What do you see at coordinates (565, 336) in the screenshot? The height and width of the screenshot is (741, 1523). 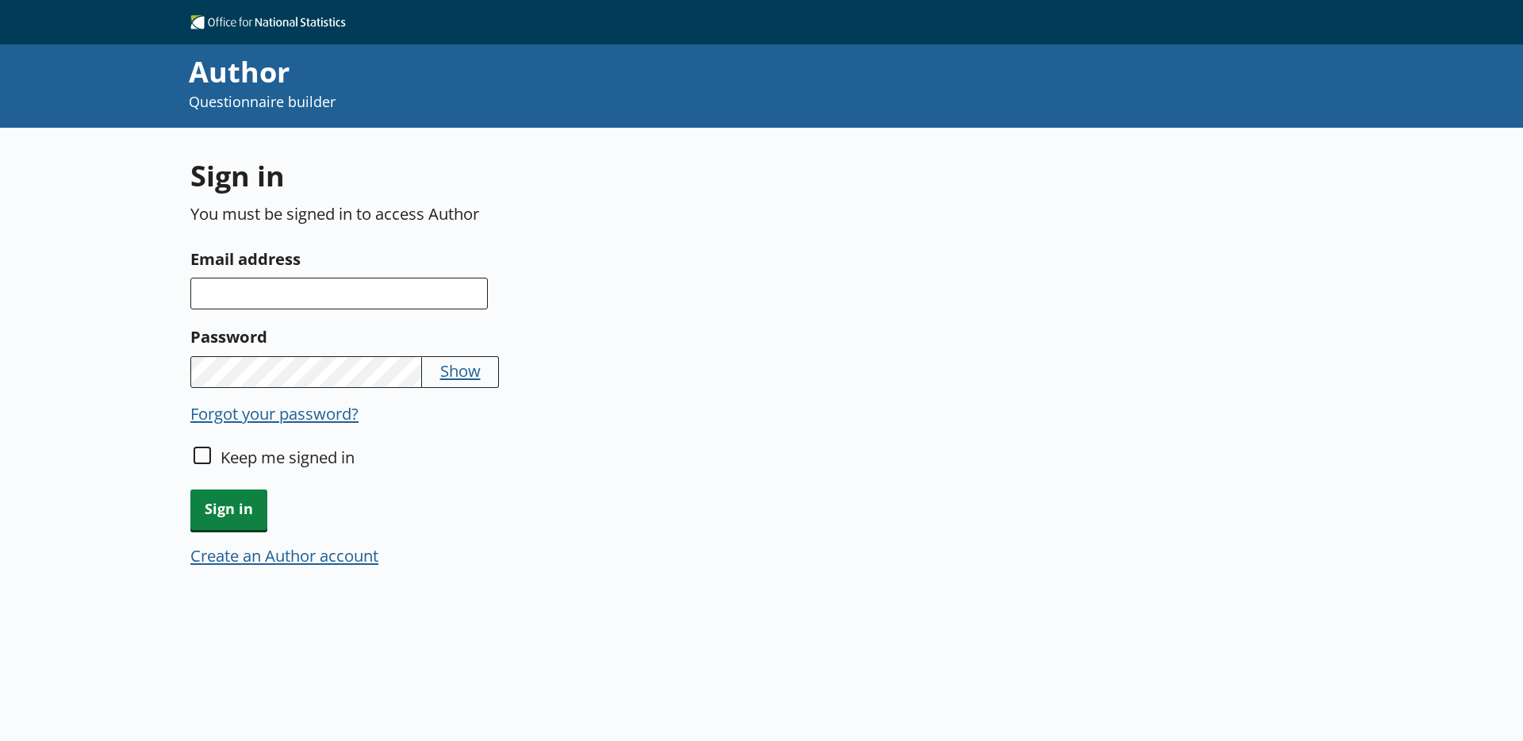 I see `label: Password` at bounding box center [565, 336].